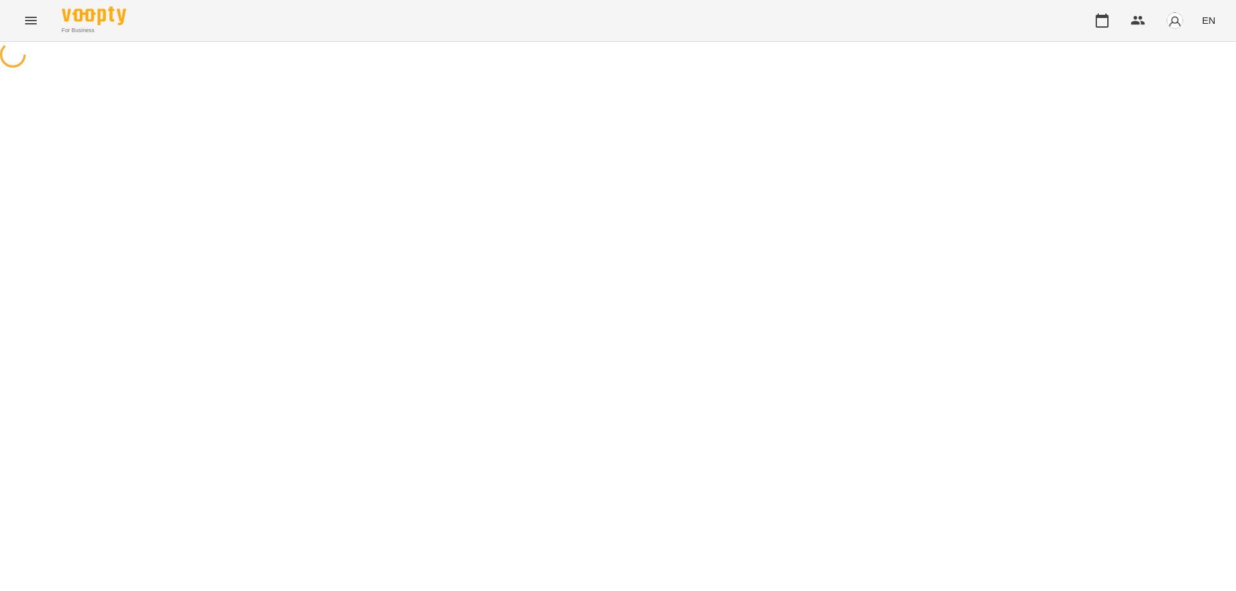 The image size is (1236, 591). Describe the element at coordinates (94, 15) in the screenshot. I see `img: Voopty Logo` at that location.